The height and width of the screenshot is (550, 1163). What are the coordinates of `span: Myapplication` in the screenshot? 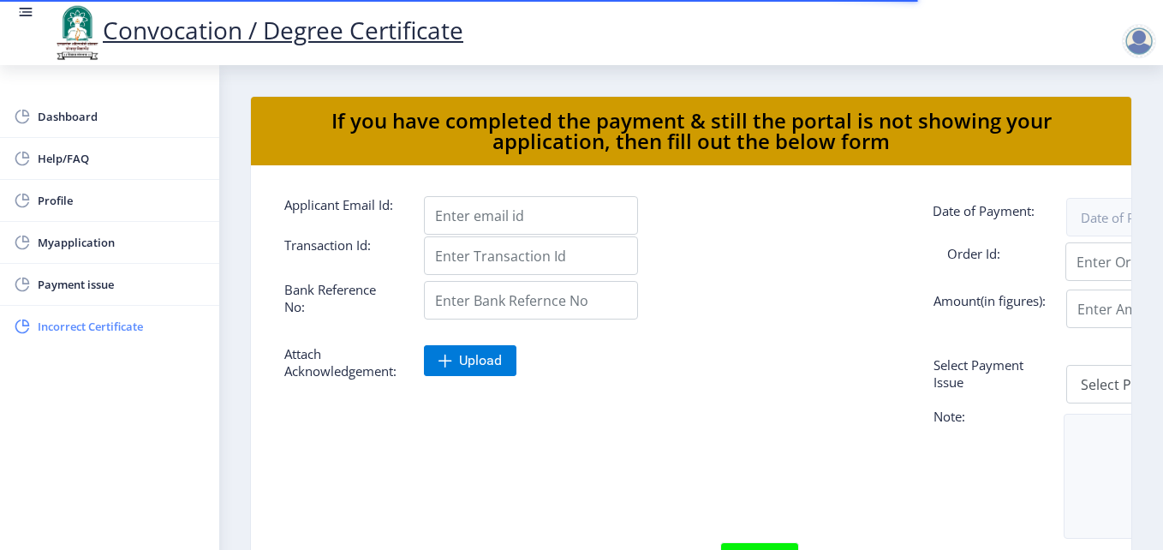 It's located at (122, 242).